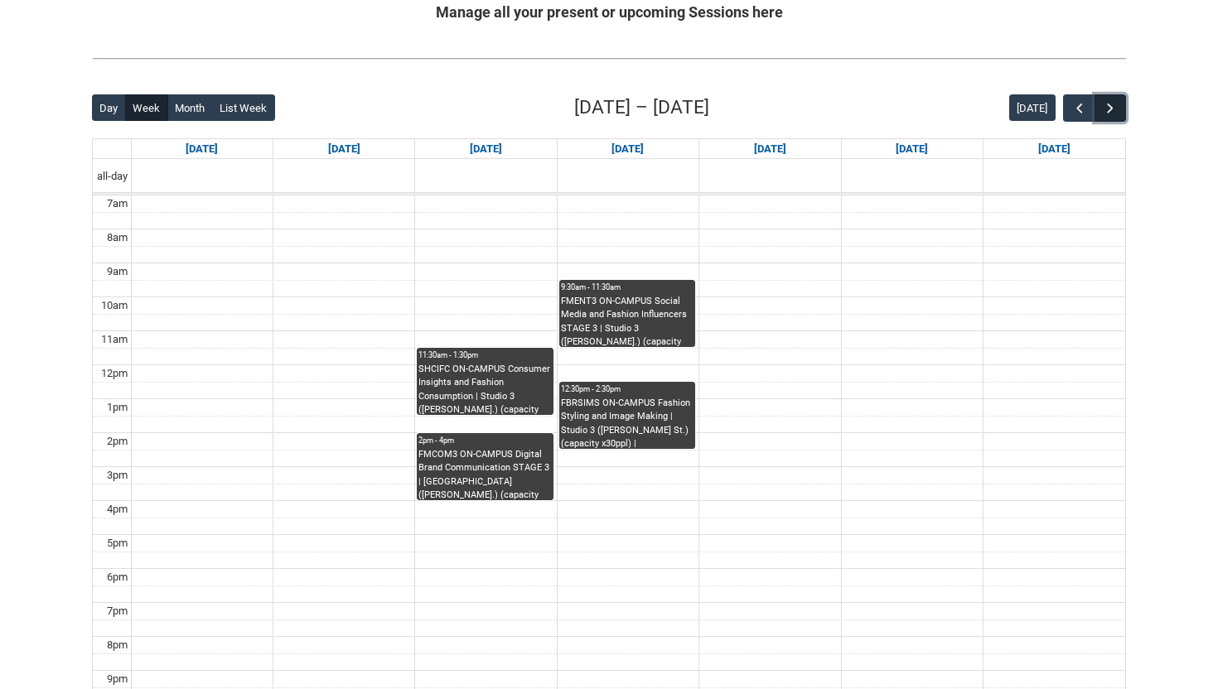 This screenshot has width=1218, height=689. Describe the element at coordinates (109, 108) in the screenshot. I see `button: Day` at that location.